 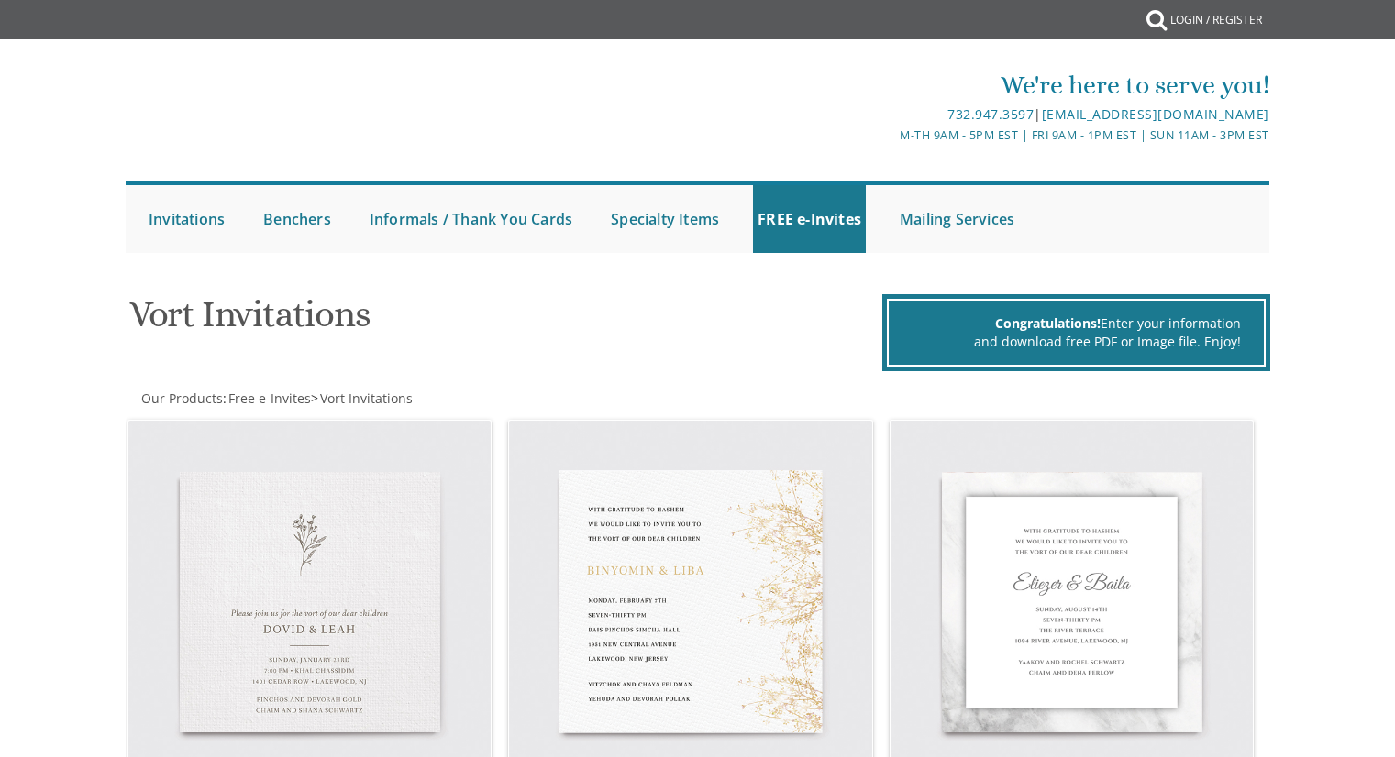 What do you see at coordinates (889, 85) in the screenshot?
I see `div: We're here to serve you!` at bounding box center [889, 85].